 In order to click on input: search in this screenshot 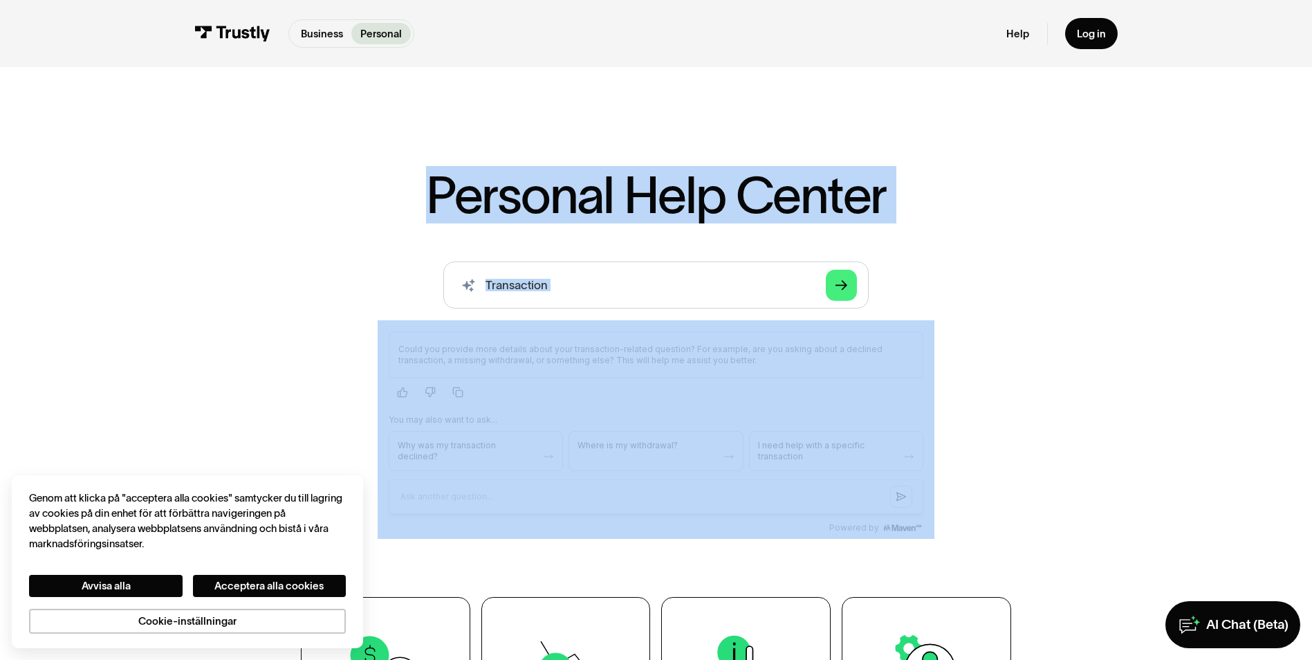, I will do `click(656, 285)`.